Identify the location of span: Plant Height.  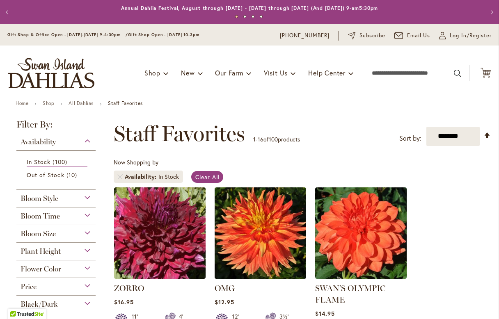
(41, 251).